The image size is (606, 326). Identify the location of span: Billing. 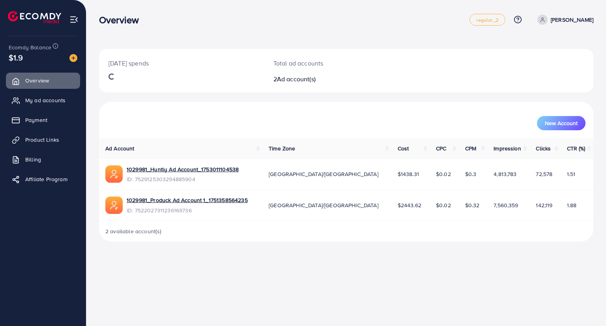
(33, 159).